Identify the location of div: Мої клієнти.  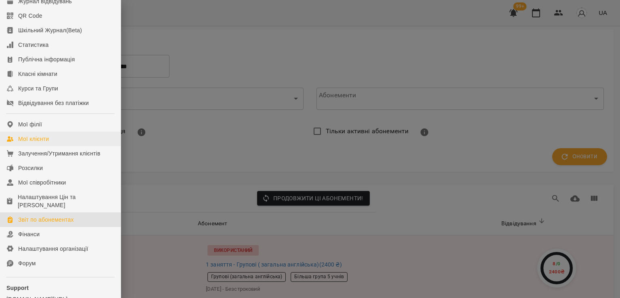
(34, 139).